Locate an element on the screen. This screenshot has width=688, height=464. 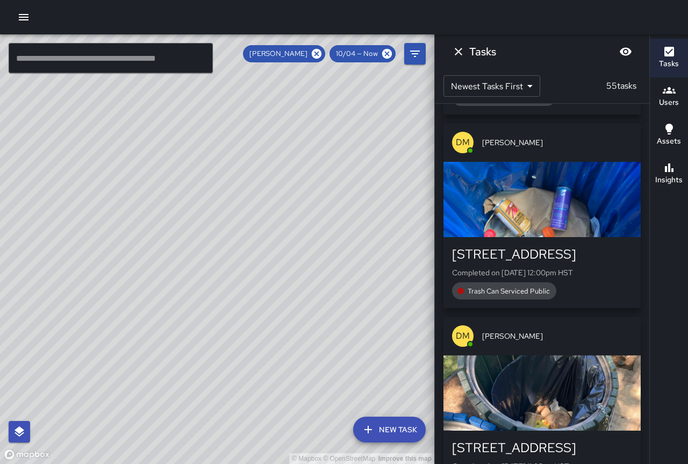
p: 55 tasks is located at coordinates (621, 86).